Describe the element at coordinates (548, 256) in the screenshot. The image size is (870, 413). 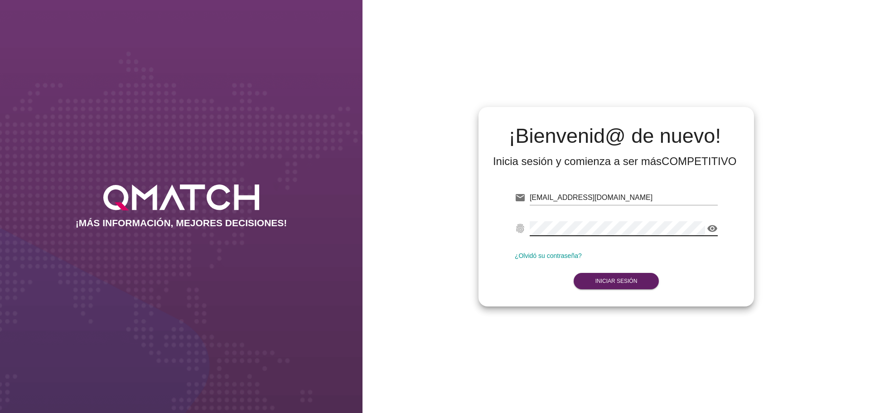
I see `a: ¿Olvidó su contraseña?` at that location.